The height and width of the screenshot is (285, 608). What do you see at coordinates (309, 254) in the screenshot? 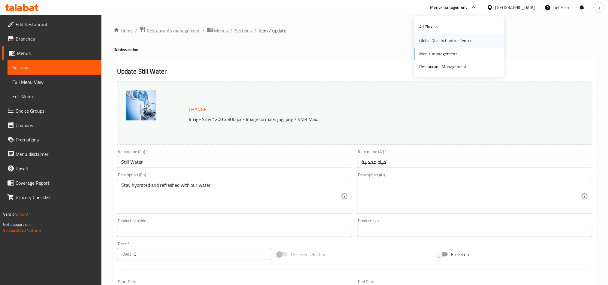
I see `span: Price on selection` at bounding box center [309, 254].